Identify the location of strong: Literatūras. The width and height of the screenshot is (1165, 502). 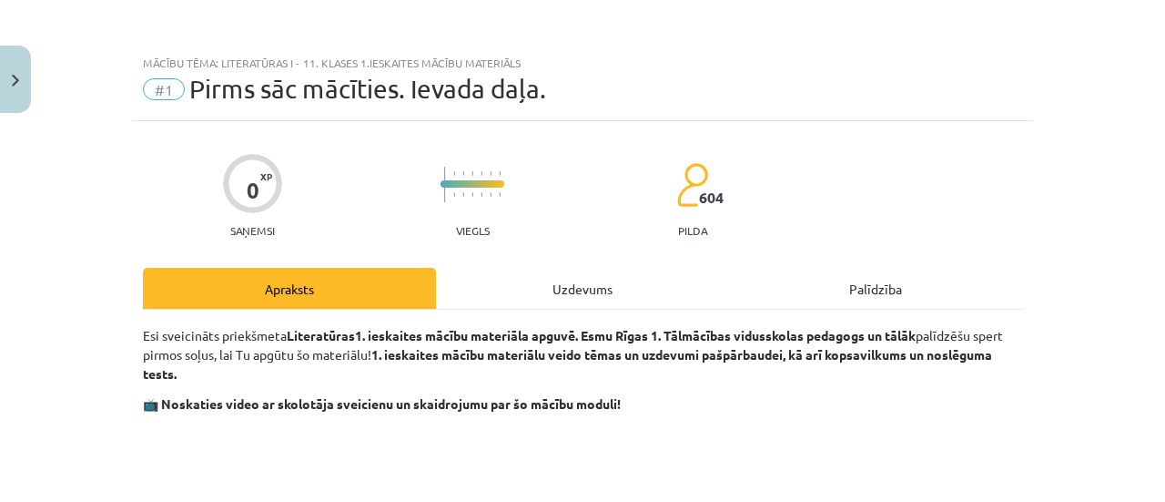
(321, 335).